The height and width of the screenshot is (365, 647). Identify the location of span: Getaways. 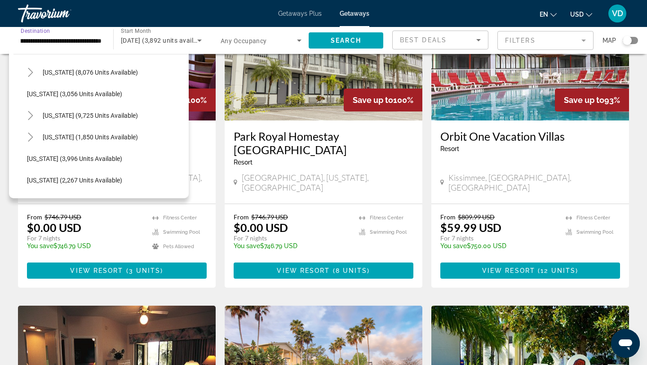
(354, 13).